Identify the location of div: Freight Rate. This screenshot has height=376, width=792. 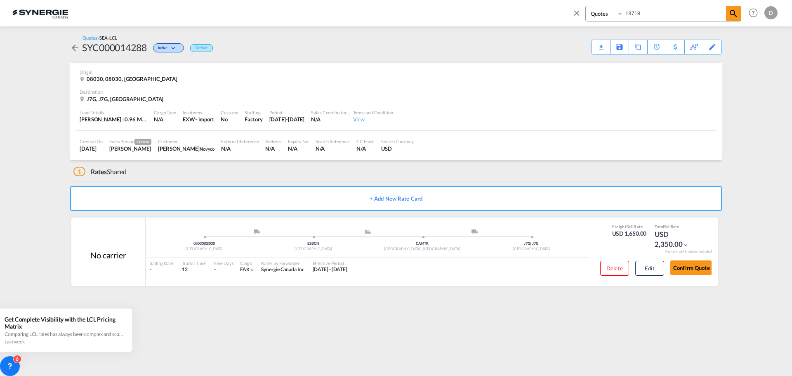
(630, 227).